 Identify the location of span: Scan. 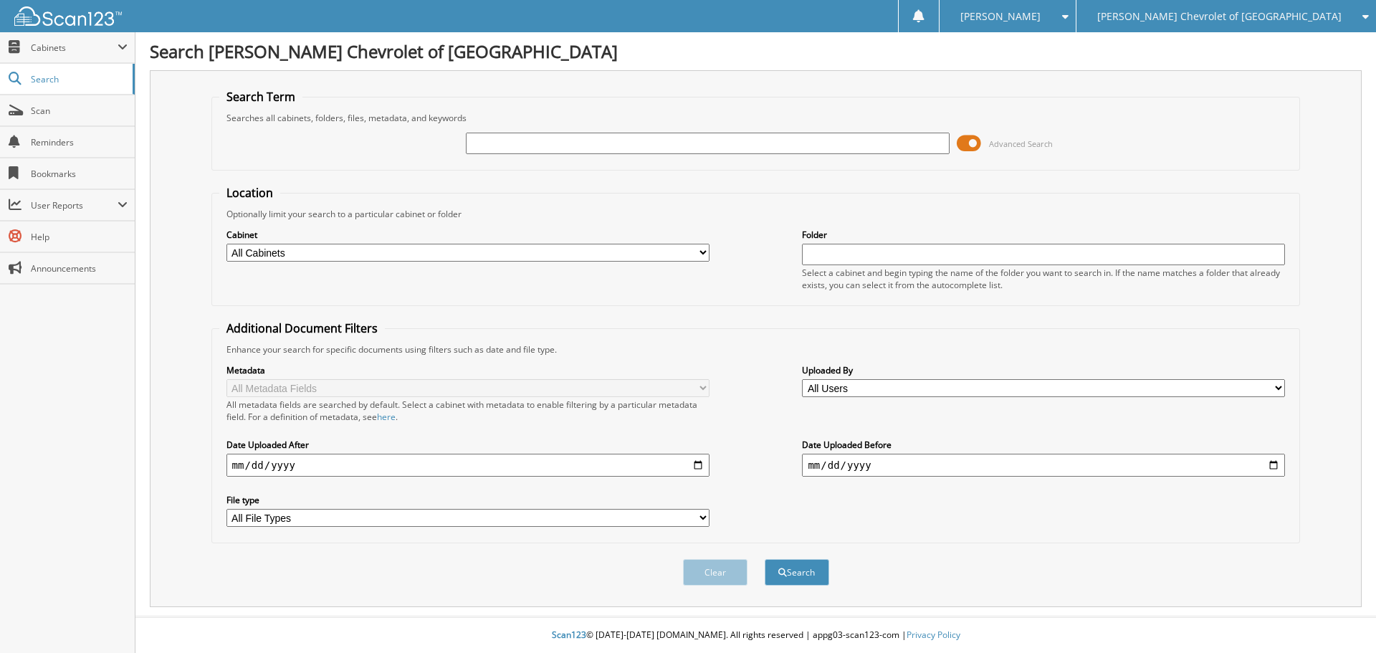
(79, 110).